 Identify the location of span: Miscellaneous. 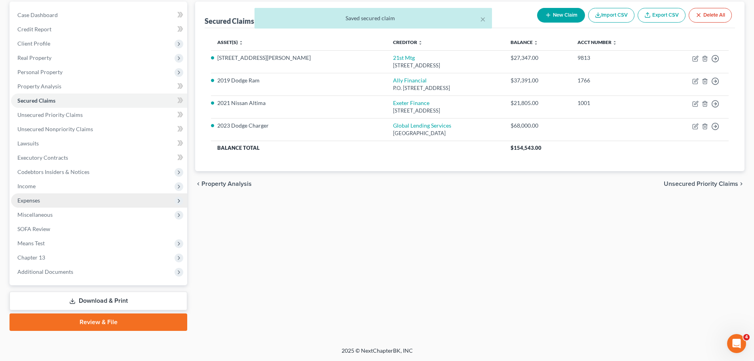
(35, 214).